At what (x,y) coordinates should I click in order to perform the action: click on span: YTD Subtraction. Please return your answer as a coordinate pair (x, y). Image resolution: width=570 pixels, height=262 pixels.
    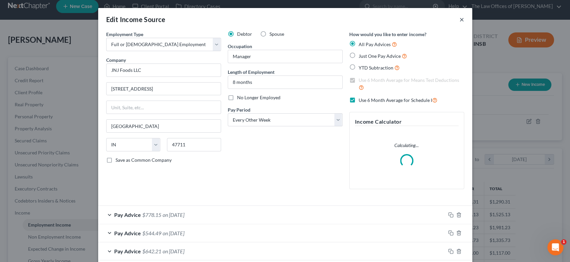
    Looking at the image, I should click on (376, 67).